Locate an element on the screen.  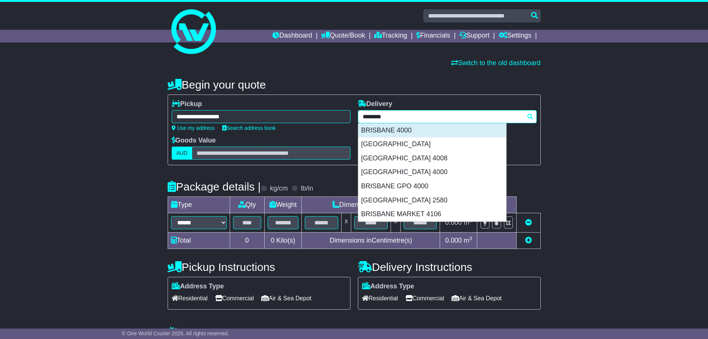
td: Kilo(s) is located at coordinates (283, 241).